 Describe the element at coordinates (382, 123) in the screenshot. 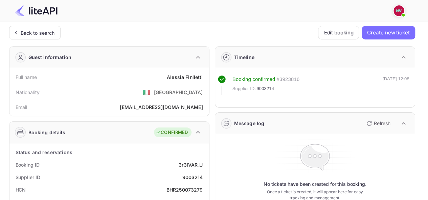

I see `p: Refresh` at that location.